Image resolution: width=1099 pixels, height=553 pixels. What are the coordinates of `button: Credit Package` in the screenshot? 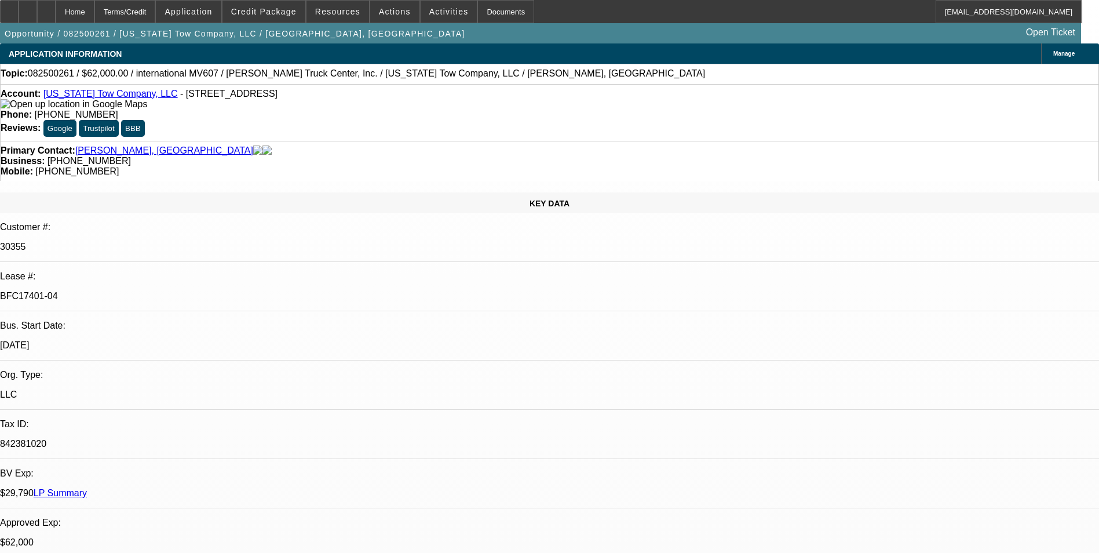 It's located at (264, 12).